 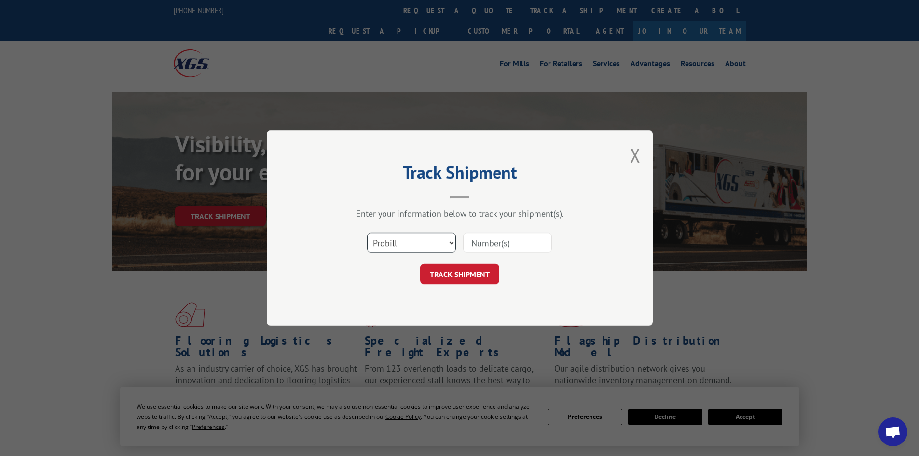 What do you see at coordinates (635, 155) in the screenshot?
I see `button: Close modal` at bounding box center [635, 155].